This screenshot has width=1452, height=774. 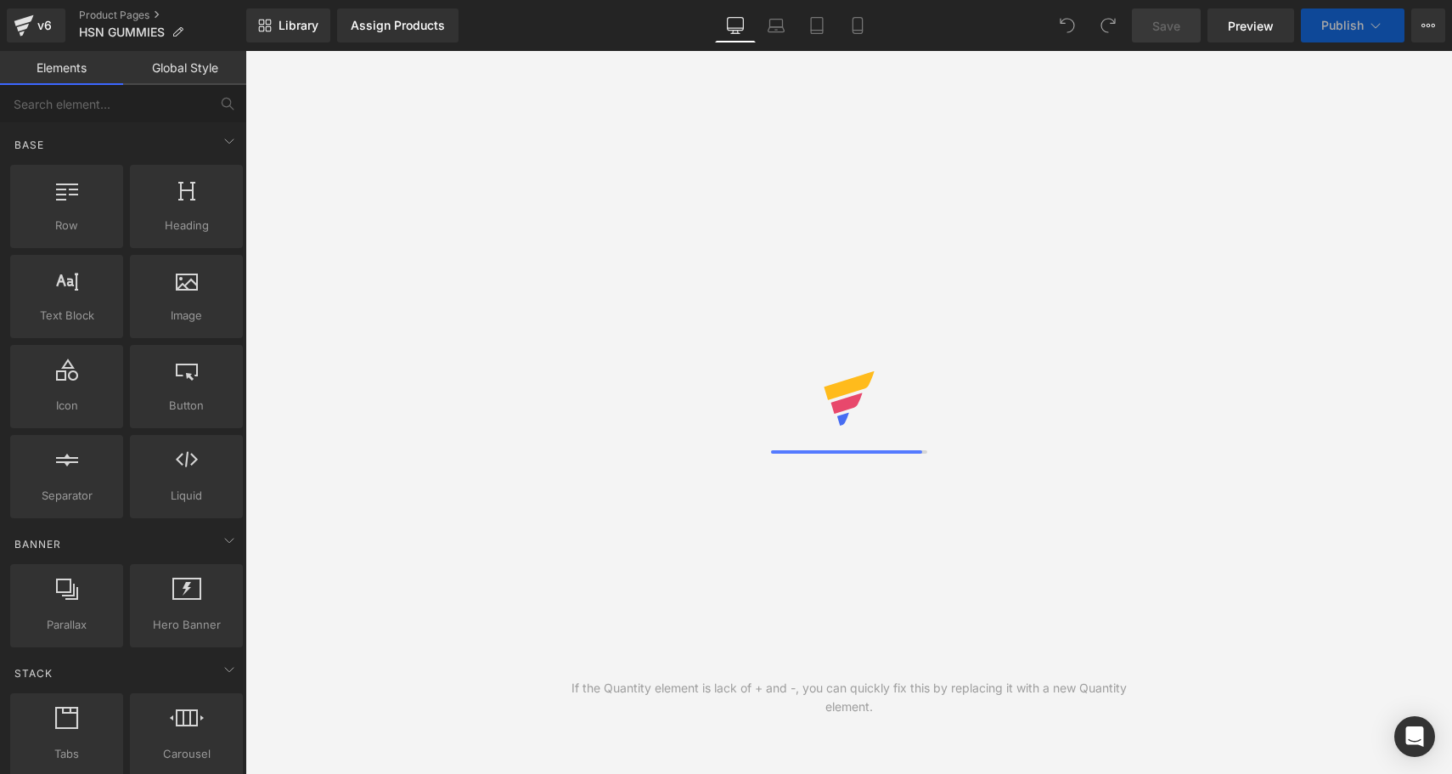 I want to click on span: Icon, so click(x=66, y=405).